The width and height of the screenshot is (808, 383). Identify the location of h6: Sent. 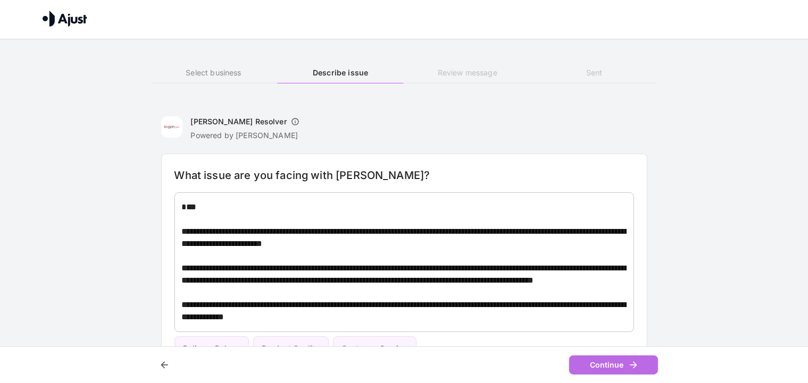
(594, 73).